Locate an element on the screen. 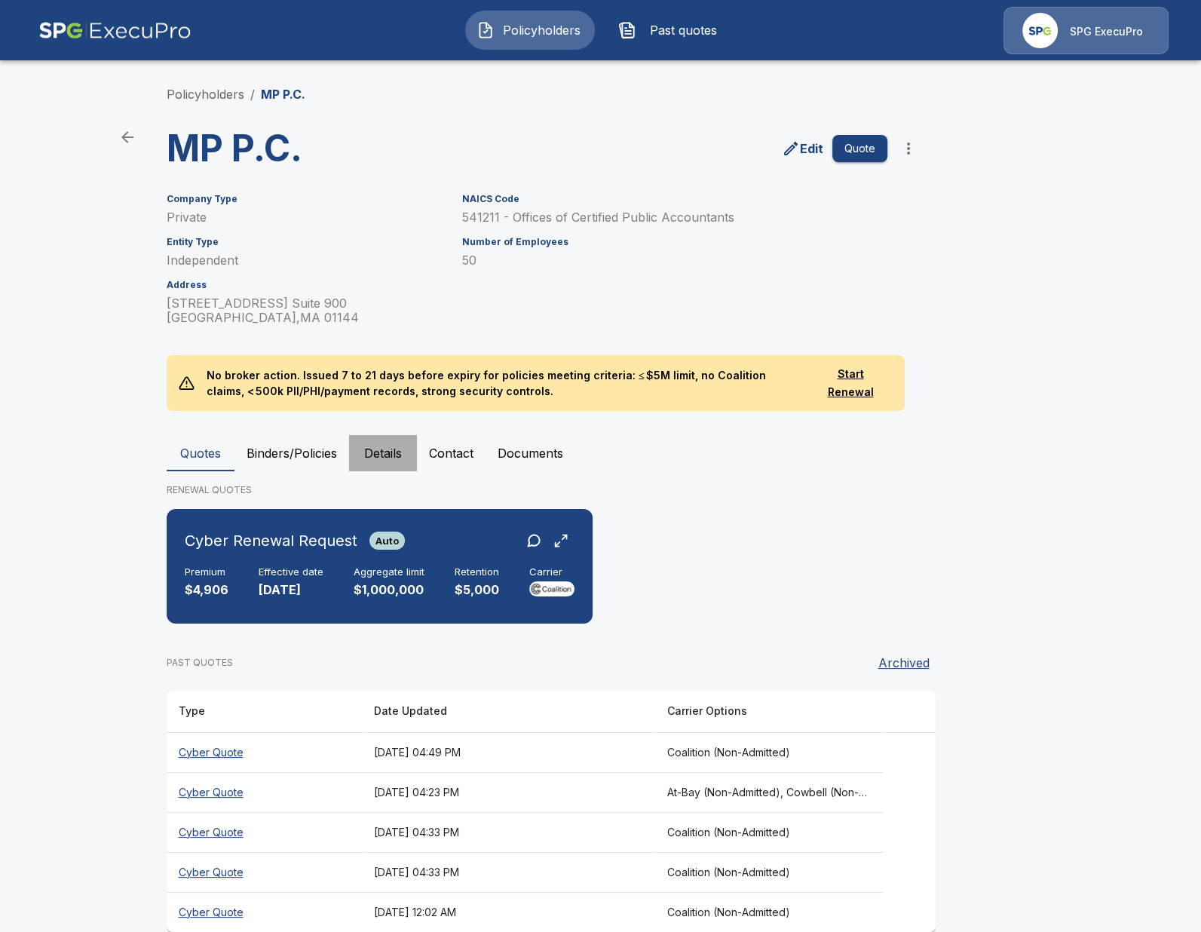  button: Contact is located at coordinates (451, 453).